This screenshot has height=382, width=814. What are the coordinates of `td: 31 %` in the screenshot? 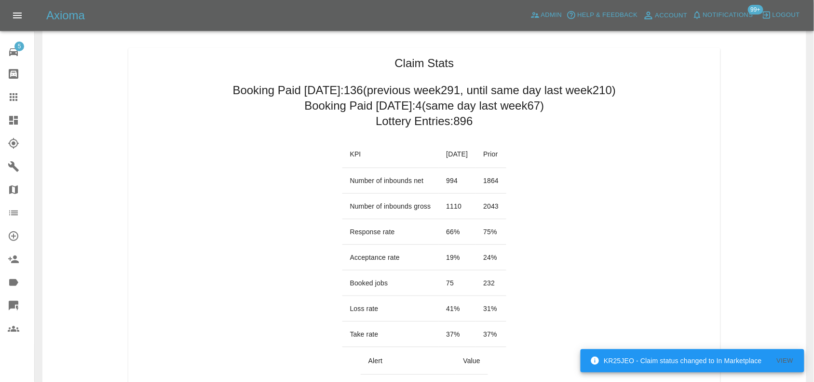 It's located at (492, 308).